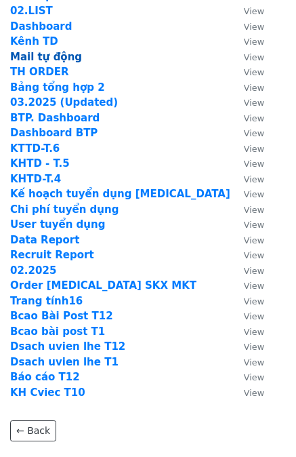 This screenshot has width=296, height=457. What do you see at coordinates (68, 346) in the screenshot?
I see `strong: Dsach uvien lhe T12` at bounding box center [68, 346].